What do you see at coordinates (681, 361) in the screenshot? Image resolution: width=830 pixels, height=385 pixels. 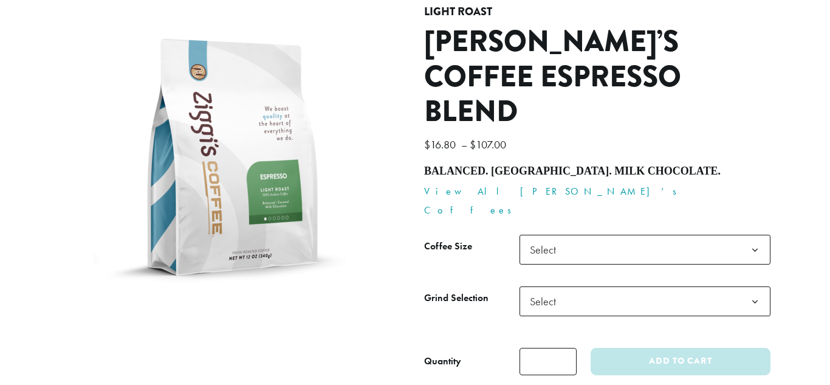 I see `button: Add to cart` at bounding box center [681, 361].